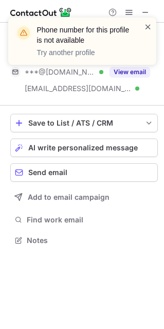  I want to click on img: ContactOut v5.3.10, so click(41, 12).